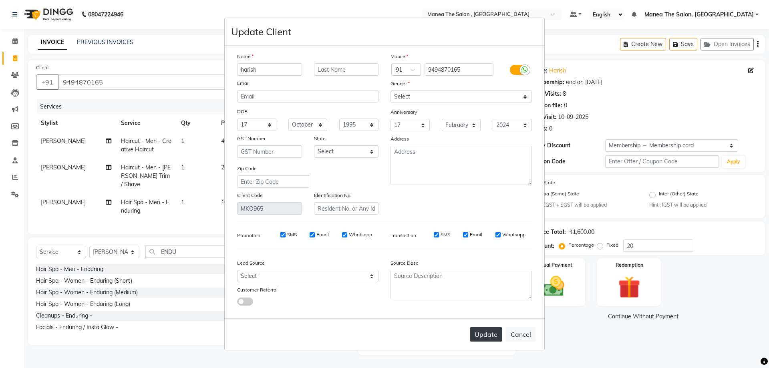 The height and width of the screenshot is (368, 769). What do you see at coordinates (247, 169) in the screenshot?
I see `label: Zip Code` at bounding box center [247, 169].